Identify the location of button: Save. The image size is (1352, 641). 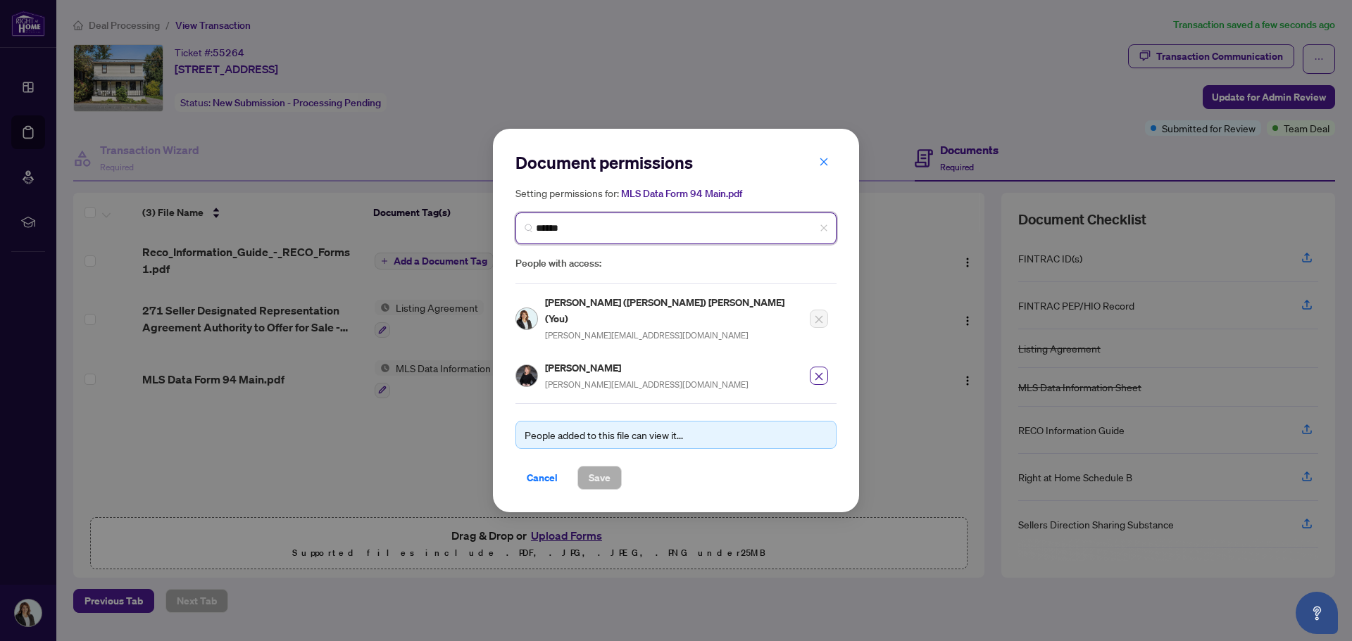
(599, 478).